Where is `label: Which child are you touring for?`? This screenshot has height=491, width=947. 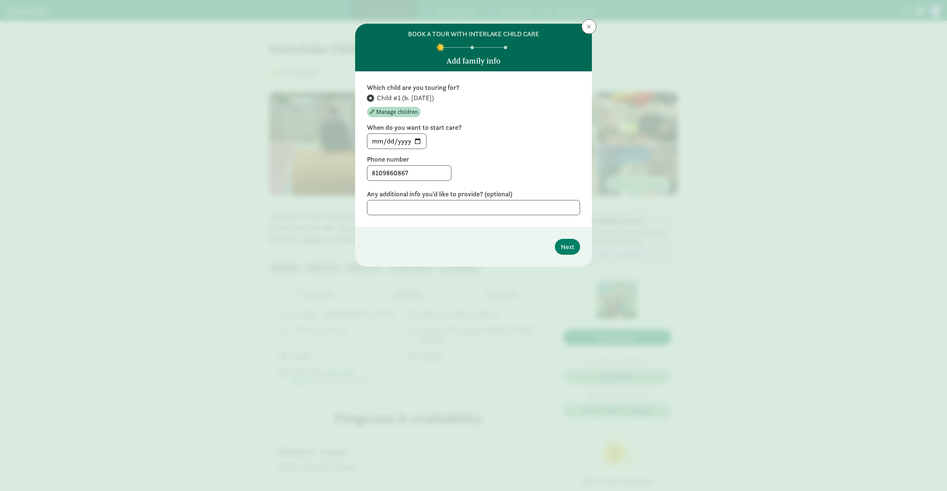 label: Which child are you touring for? is located at coordinates (474, 88).